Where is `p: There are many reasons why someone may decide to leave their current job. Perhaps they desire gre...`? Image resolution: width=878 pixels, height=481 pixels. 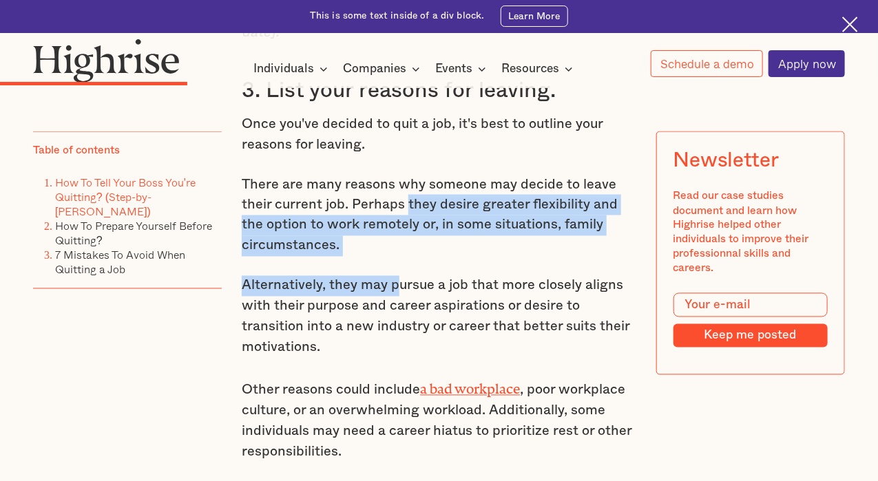 p: There are many reasons why someone may decide to leave their current job. Perhaps they desire gre... is located at coordinates (438, 215).